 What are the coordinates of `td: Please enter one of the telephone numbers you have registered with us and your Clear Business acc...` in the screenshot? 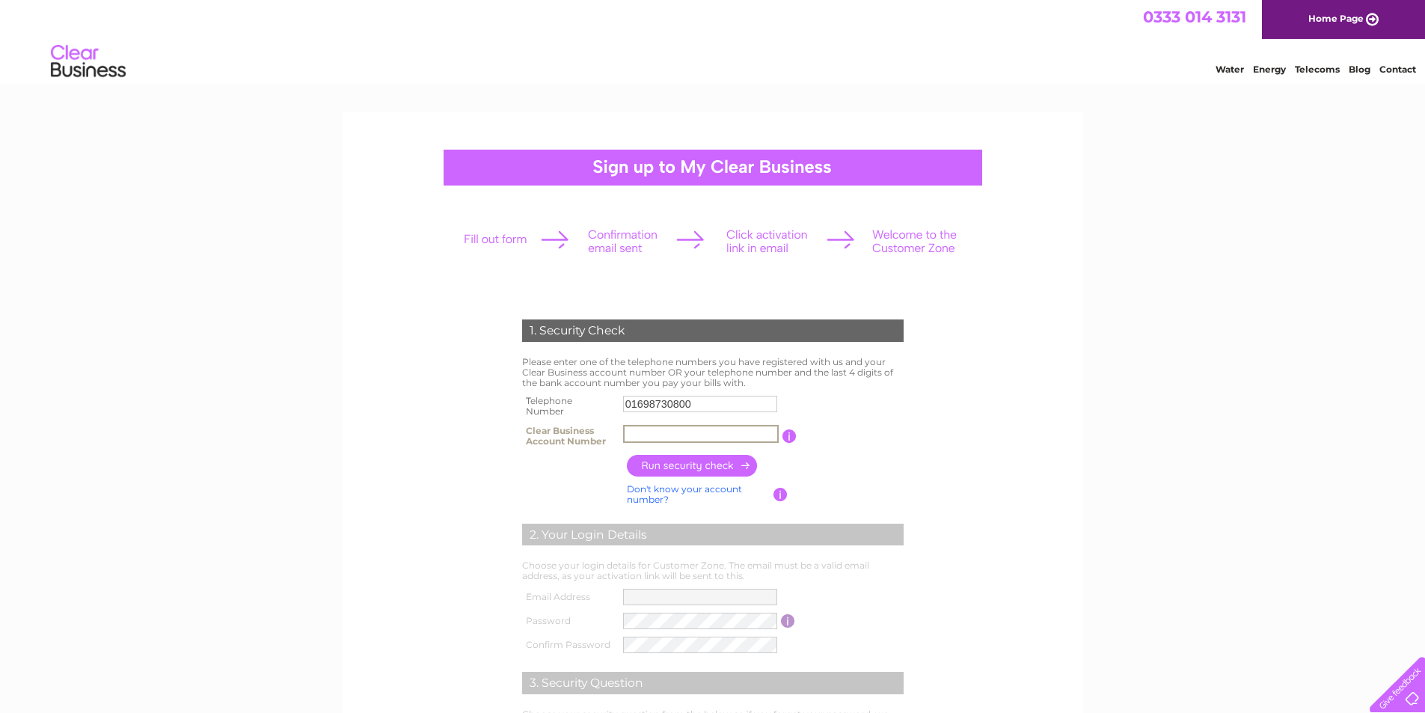 It's located at (713, 372).